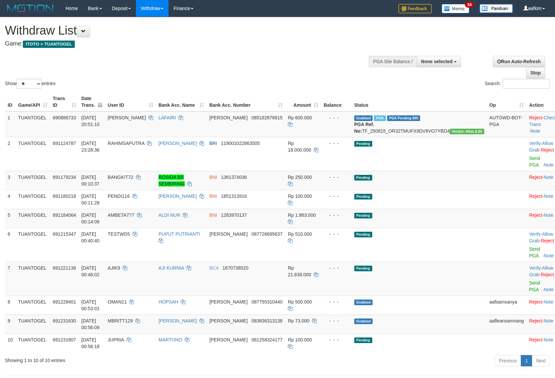 Image resolution: width=555 pixels, height=378 pixels. What do you see at coordinates (236, 268) in the screenshot?
I see `span: Copy 1670738520 to clipboard` at bounding box center [236, 268].